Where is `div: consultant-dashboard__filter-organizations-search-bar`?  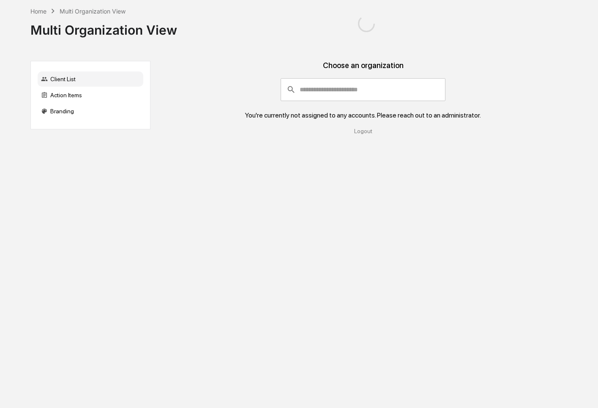 div: consultant-dashboard__filter-organizations-search-bar is located at coordinates (362, 90).